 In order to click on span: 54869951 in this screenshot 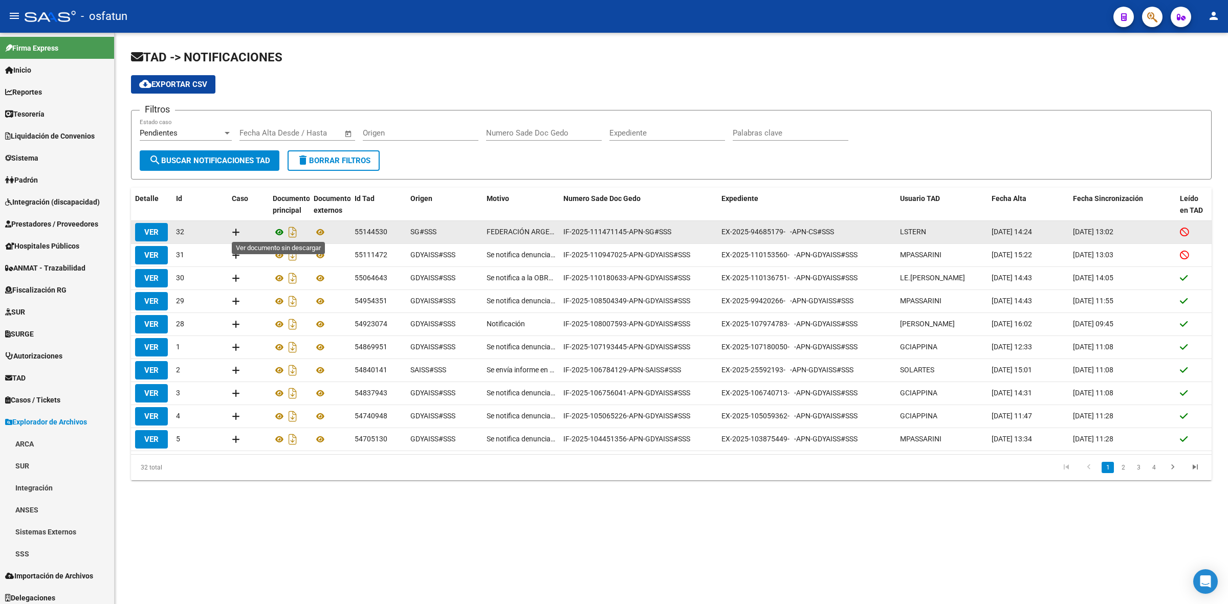, I will do `click(371, 347)`.